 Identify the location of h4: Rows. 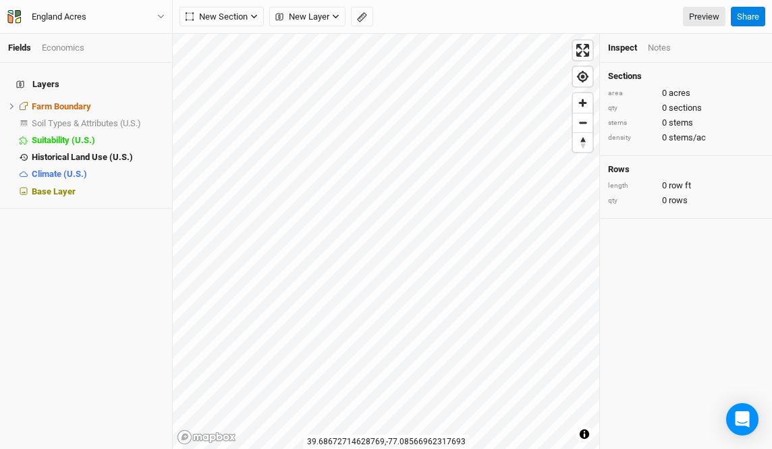
(686, 169).